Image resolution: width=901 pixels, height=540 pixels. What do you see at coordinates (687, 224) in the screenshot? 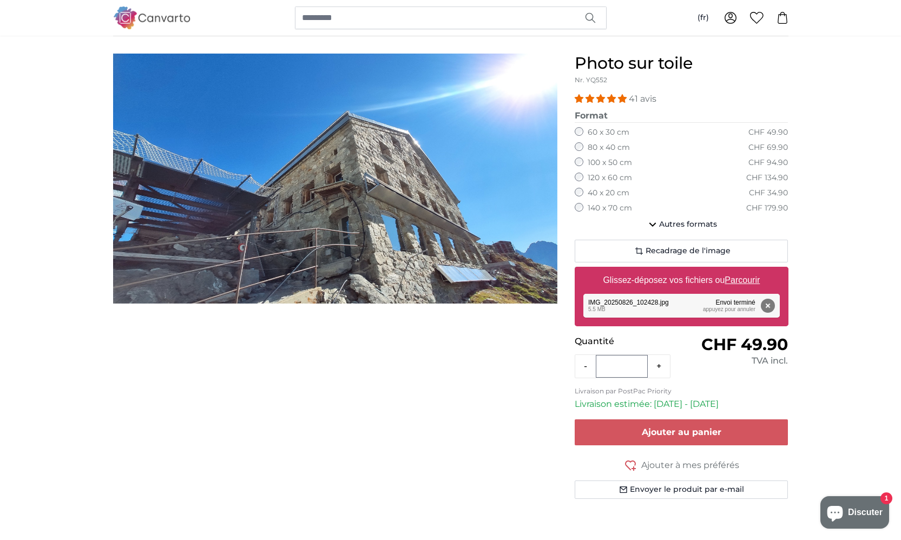
I see `span: Autres formats` at bounding box center [687, 224].